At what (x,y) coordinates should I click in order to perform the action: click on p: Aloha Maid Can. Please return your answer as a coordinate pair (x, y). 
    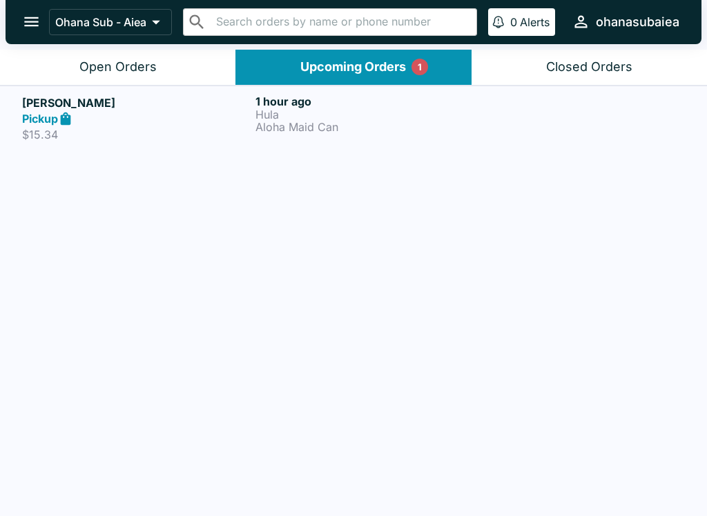
    Looking at the image, I should click on (369, 127).